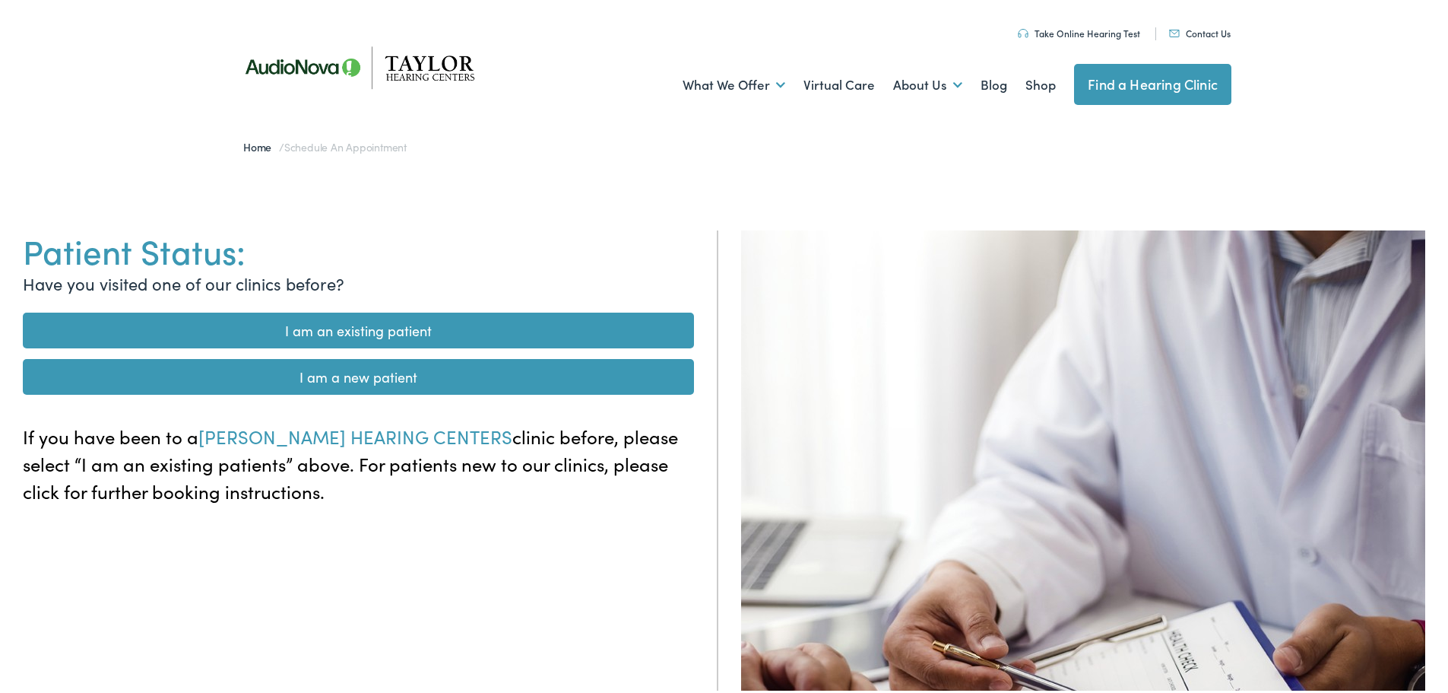  Describe the element at coordinates (358, 280) in the screenshot. I see `p: Have you visited one of our clinics before?` at that location.